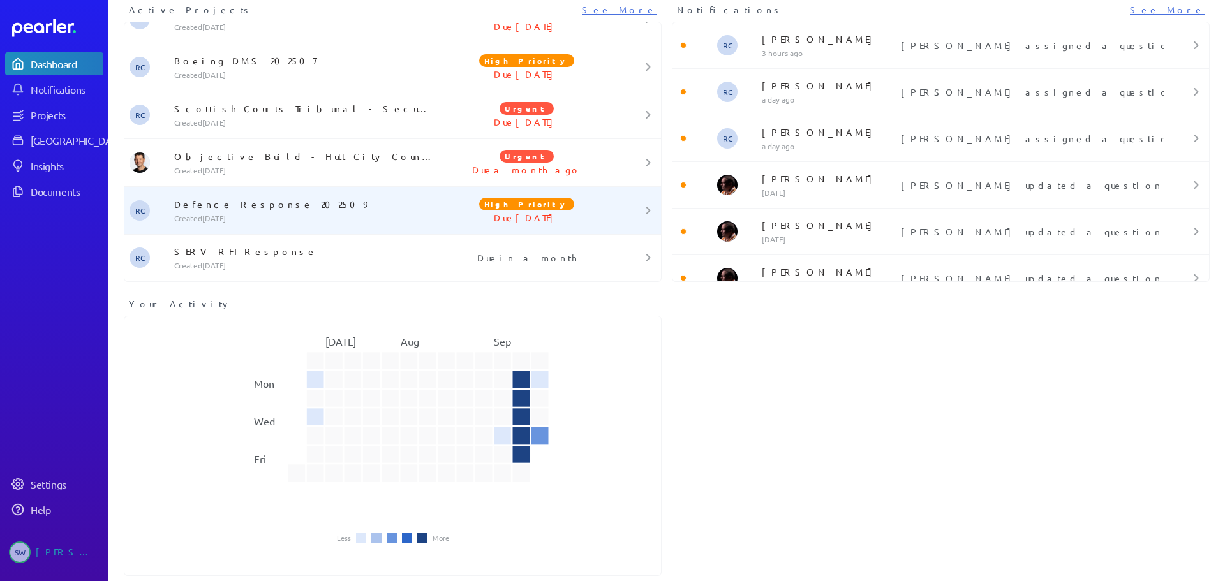  Describe the element at coordinates (66, 89) in the screenshot. I see `div: Notifications` at that location.